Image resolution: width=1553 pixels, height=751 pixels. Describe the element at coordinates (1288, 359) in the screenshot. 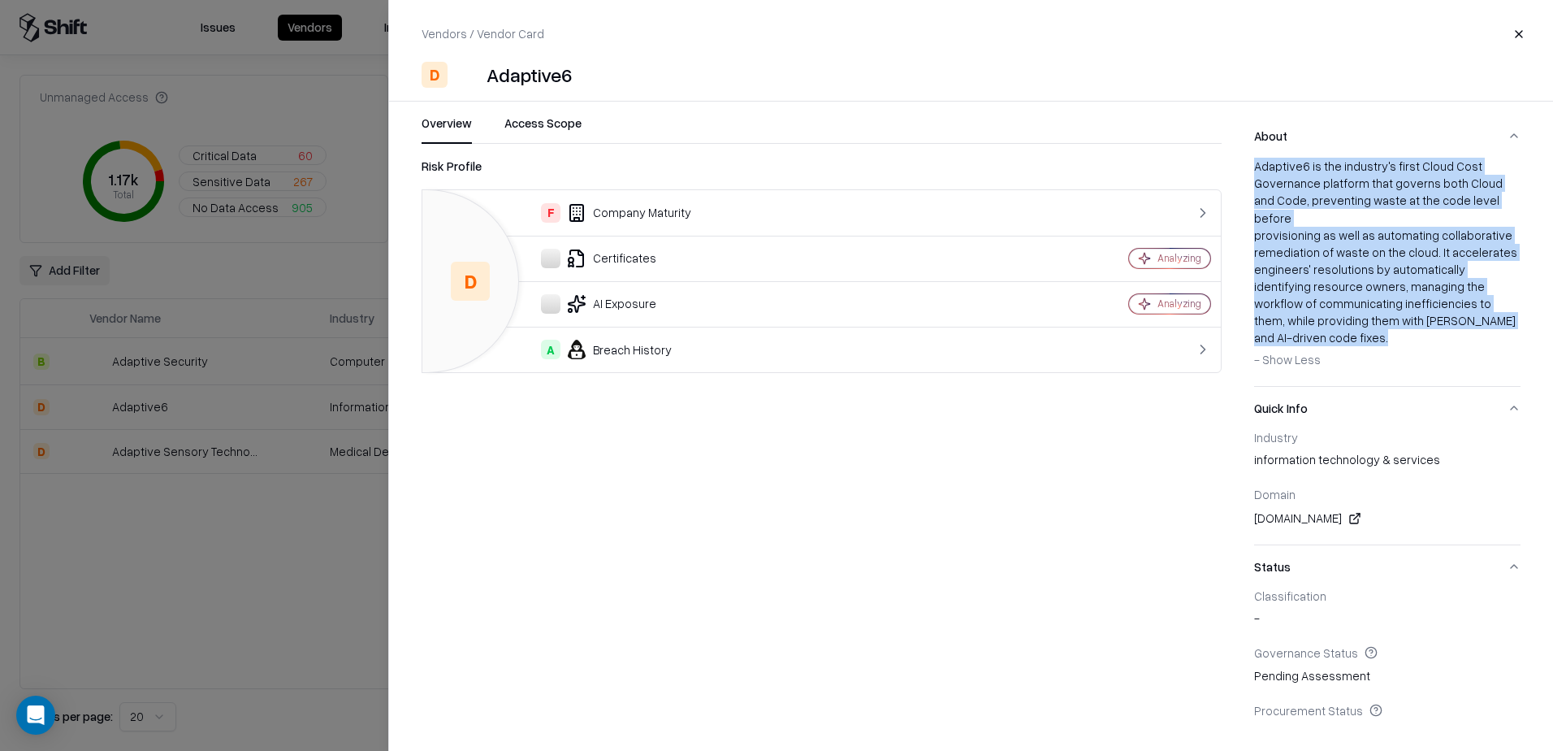

I see `span: - Show Less` at that location.